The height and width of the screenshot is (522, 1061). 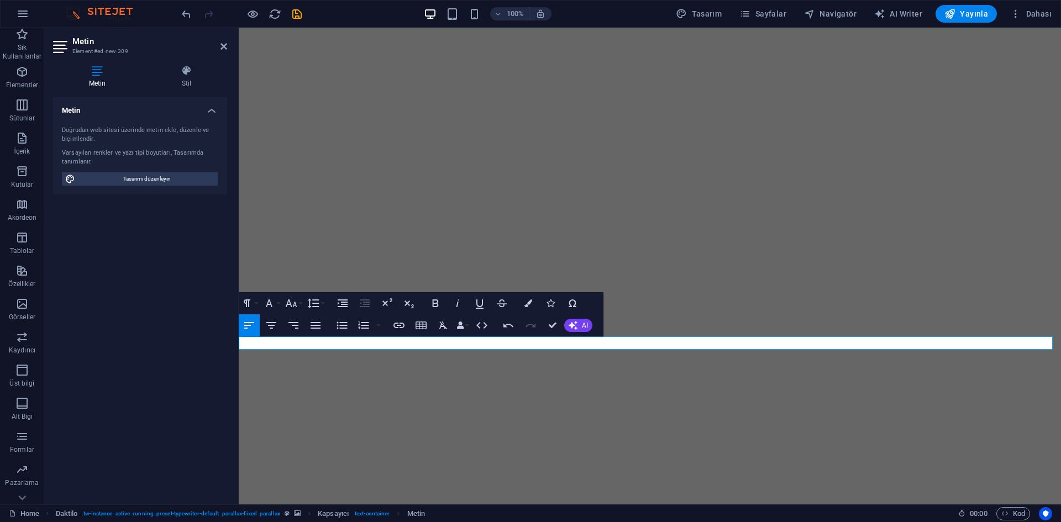 What do you see at coordinates (287, 514) in the screenshot?
I see `i: Bu element, özelleştirilebilir bir ön ayar` at bounding box center [287, 514].